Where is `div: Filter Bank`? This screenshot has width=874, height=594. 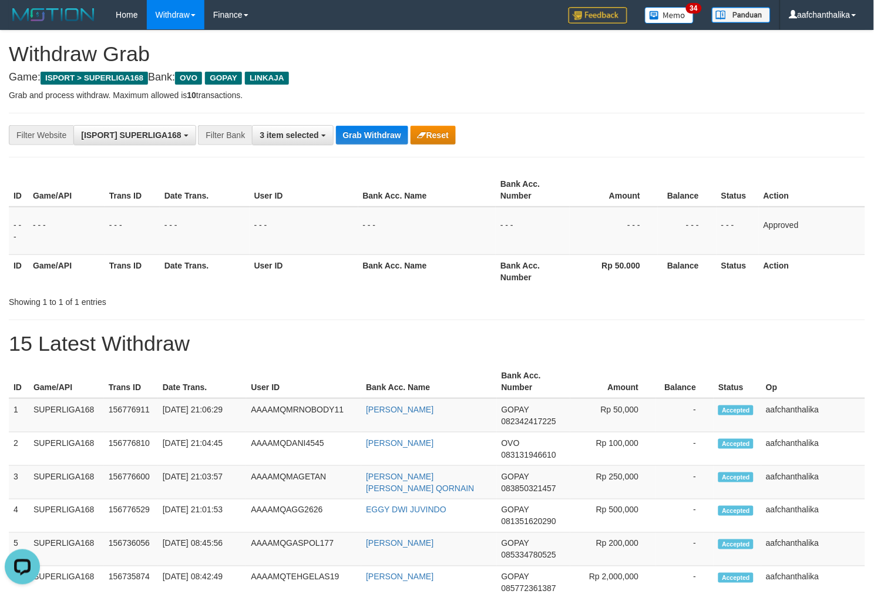
div: Filter Bank is located at coordinates (225, 135).